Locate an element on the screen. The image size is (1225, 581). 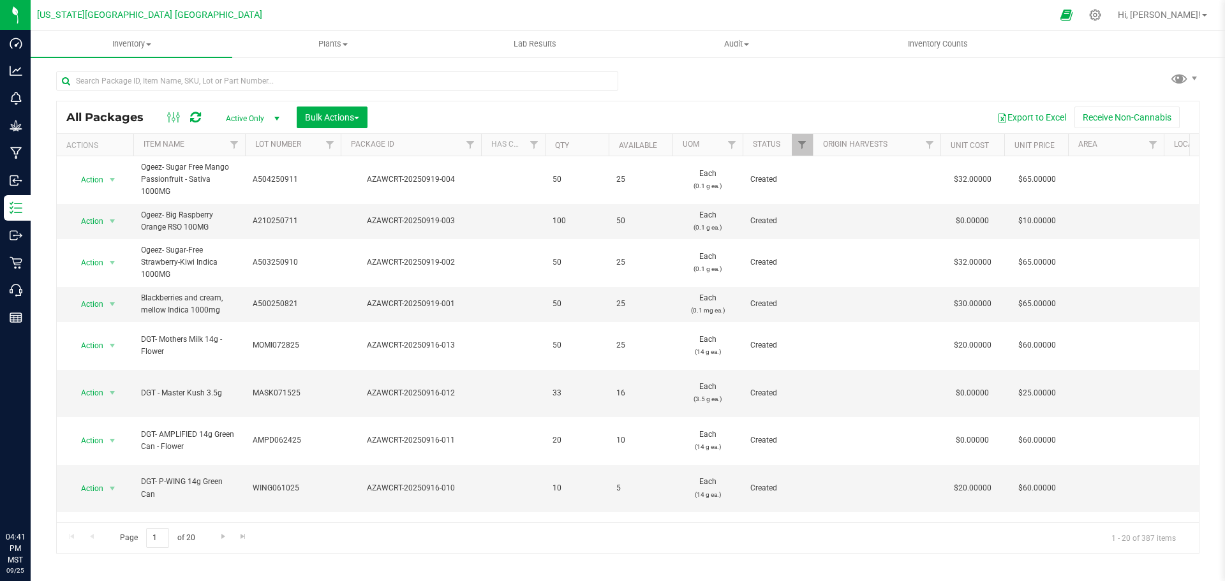
span: Inventory is located at coordinates (131, 44).